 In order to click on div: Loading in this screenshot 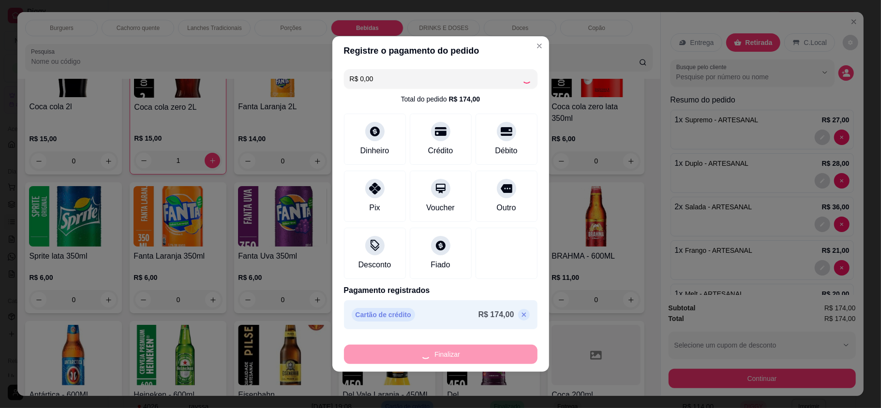, I will do `click(527, 79)`.